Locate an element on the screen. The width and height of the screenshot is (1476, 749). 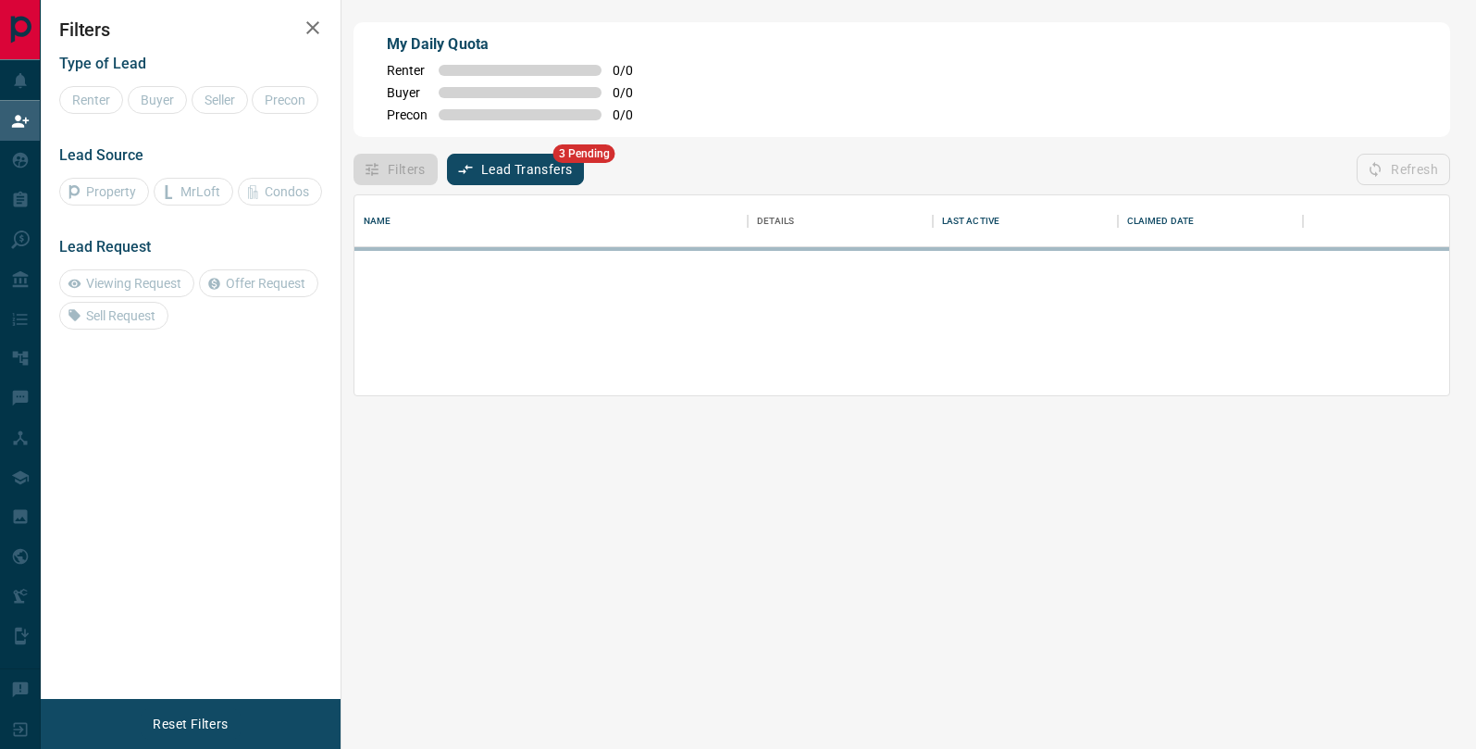
span: Renter is located at coordinates (407, 70).